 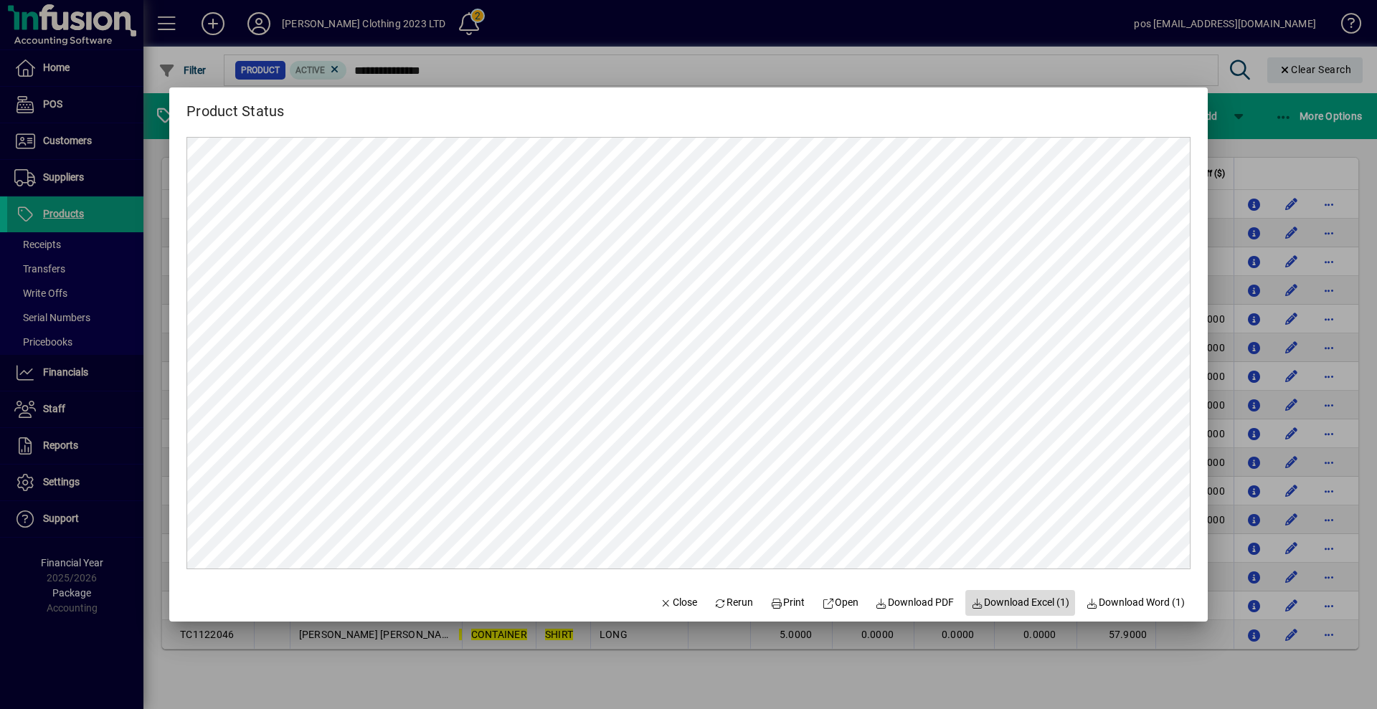 What do you see at coordinates (915, 603) in the screenshot?
I see `span: Download PDF` at bounding box center [915, 603].